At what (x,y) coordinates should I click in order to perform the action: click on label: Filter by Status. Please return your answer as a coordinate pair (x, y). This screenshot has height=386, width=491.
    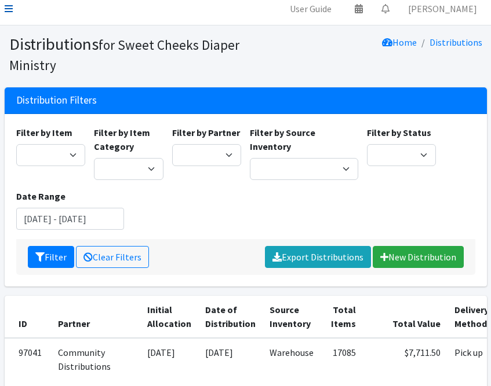
    Looking at the image, I should click on (398, 133).